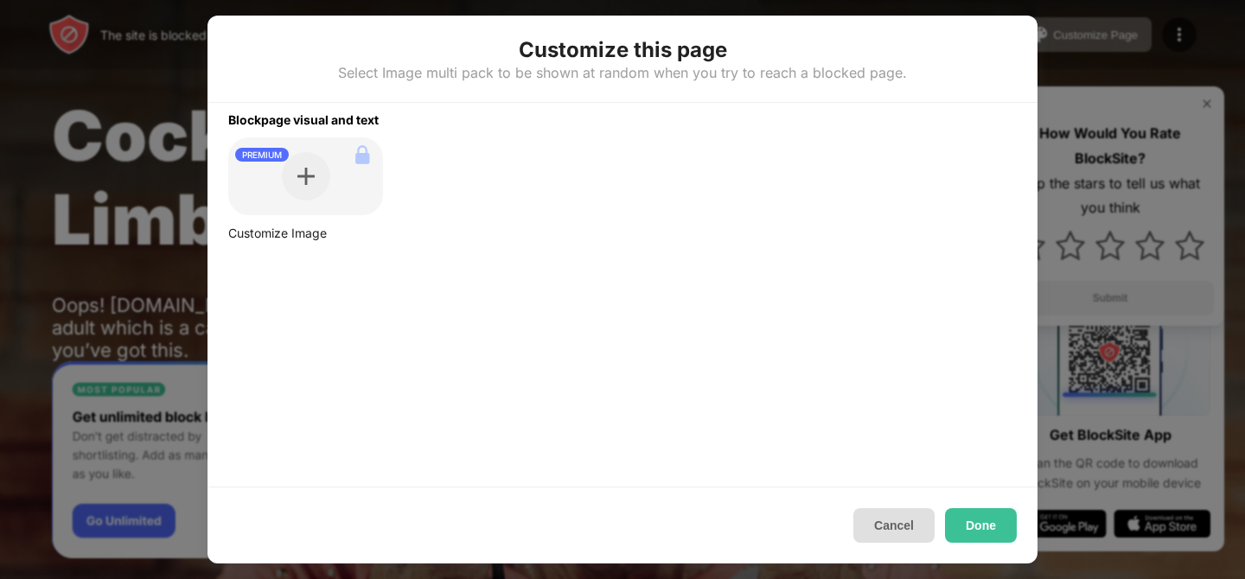 This screenshot has width=1245, height=579. Describe the element at coordinates (894, 526) in the screenshot. I see `button: Cancel` at that location.